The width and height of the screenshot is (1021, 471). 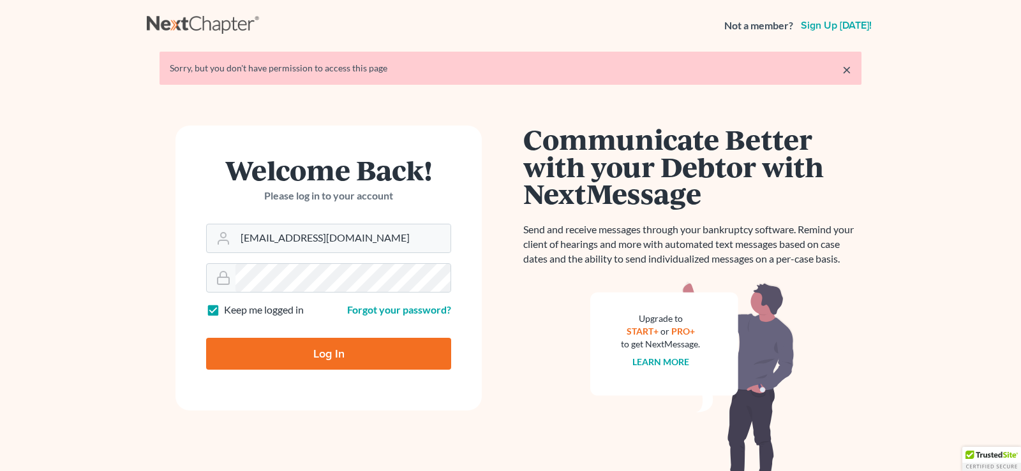 What do you see at coordinates (329, 170) in the screenshot?
I see `h1: Welcome Back!` at bounding box center [329, 170].